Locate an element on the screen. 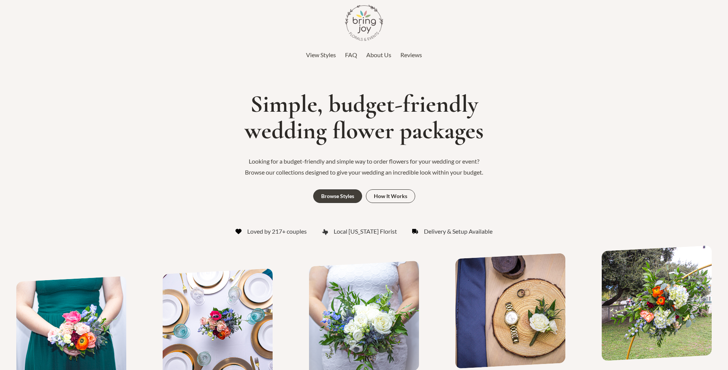 The image size is (728, 370). span: FAQ is located at coordinates (351, 55).